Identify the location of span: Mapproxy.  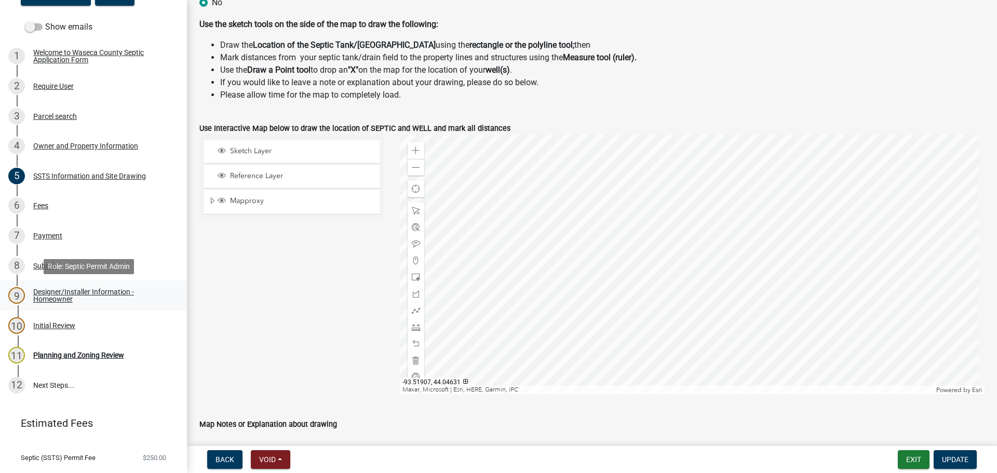
(302, 201).